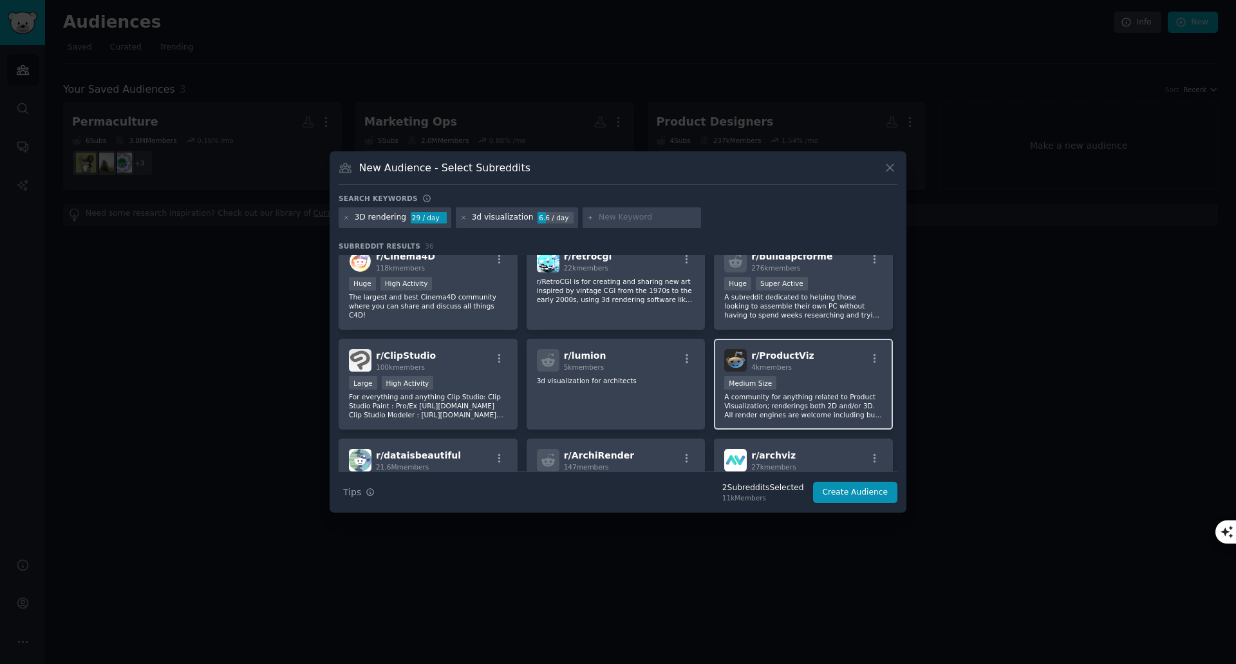 The height and width of the screenshot is (664, 1236). I want to click on button: Create Audience, so click(856, 493).